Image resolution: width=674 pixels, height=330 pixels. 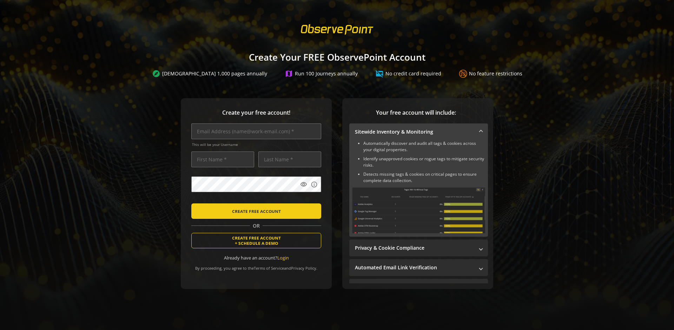 What do you see at coordinates (256, 241) in the screenshot?
I see `button: CREATE FREE ACCOUNT+ SCHEDULE A DEMO` at bounding box center [256, 241].